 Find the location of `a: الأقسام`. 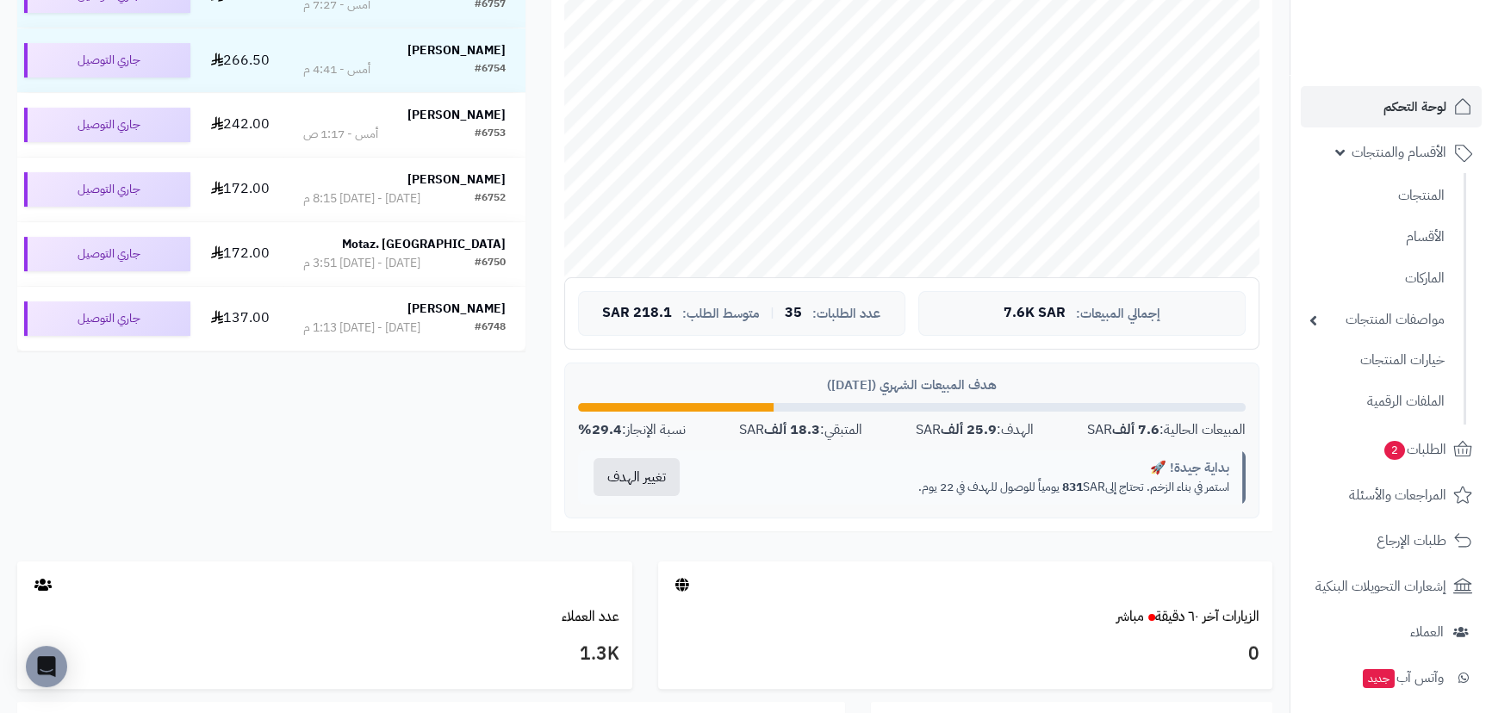

a: الأقسام is located at coordinates (1377, 237).